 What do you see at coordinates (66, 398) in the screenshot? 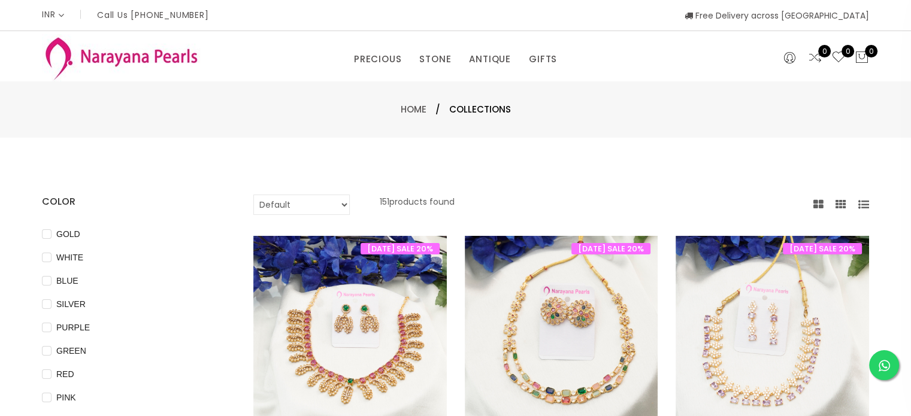
I see `span: PINK` at bounding box center [66, 398].